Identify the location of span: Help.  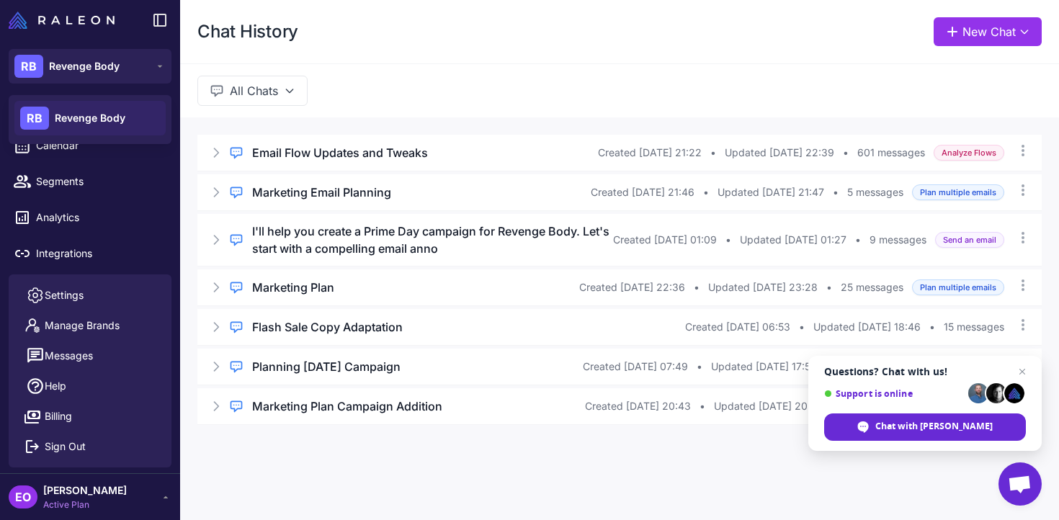
(55, 386).